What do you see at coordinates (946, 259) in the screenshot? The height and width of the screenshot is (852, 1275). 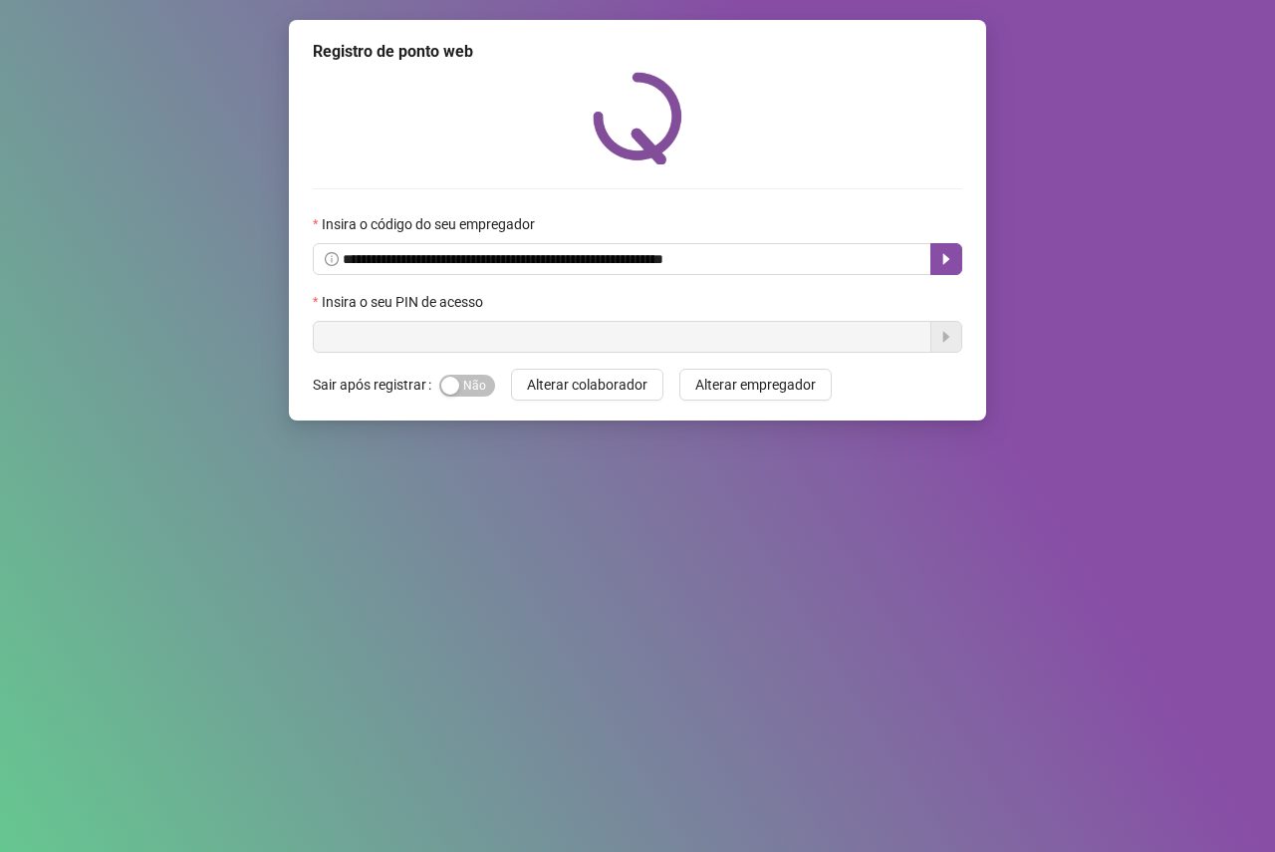 I see `span: caret-right` at bounding box center [946, 259].